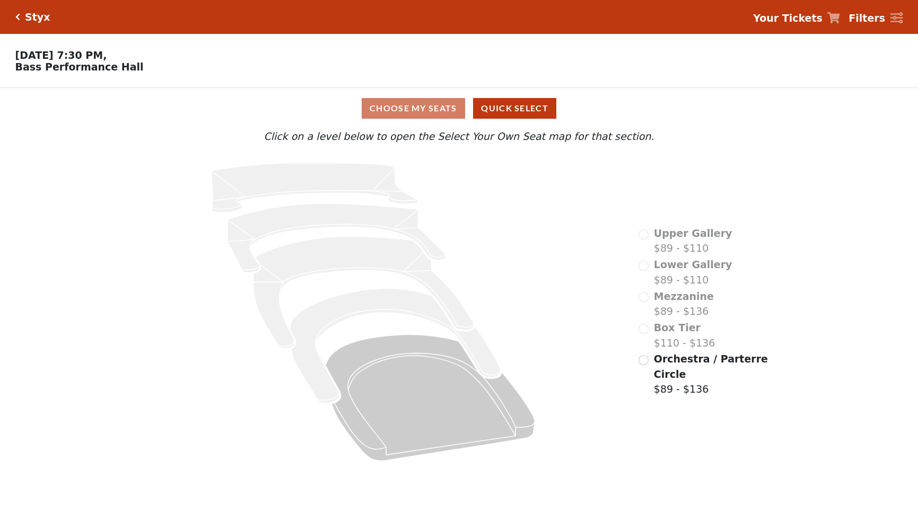 Image resolution: width=918 pixels, height=522 pixels. I want to click on path: Orchestra / Parterre Circle - Seats Available: 236, so click(429, 398).